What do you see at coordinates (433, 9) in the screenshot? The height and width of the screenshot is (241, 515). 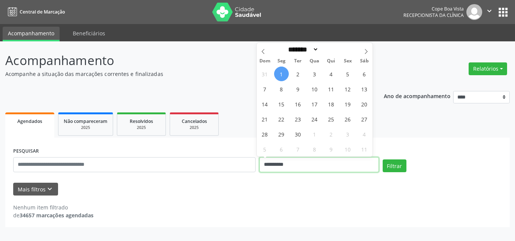 I see `div: Cope Boa Vista` at bounding box center [433, 9].